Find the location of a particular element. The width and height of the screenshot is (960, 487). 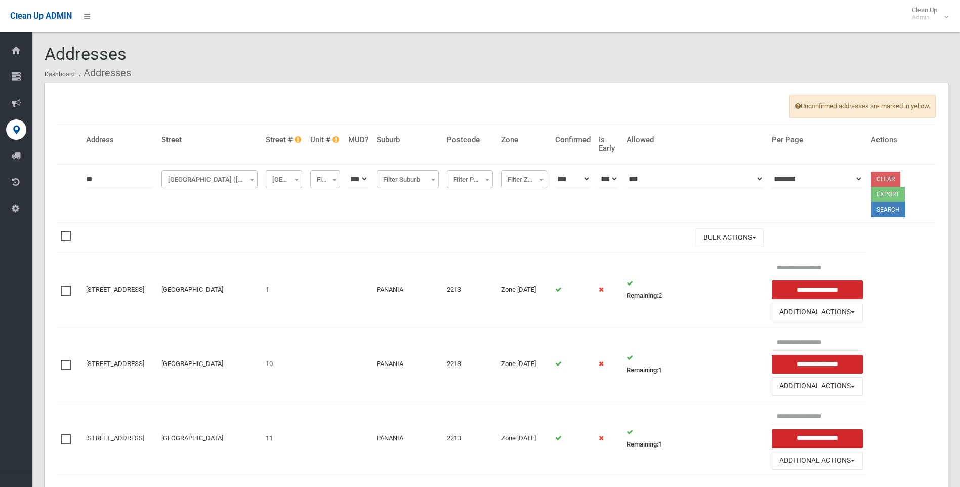

a: Clear is located at coordinates (886, 179).